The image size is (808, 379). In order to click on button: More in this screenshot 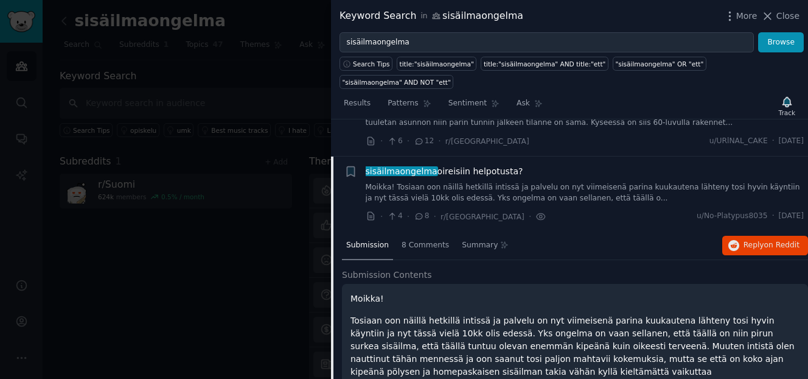, I will do `click(741, 16)`.